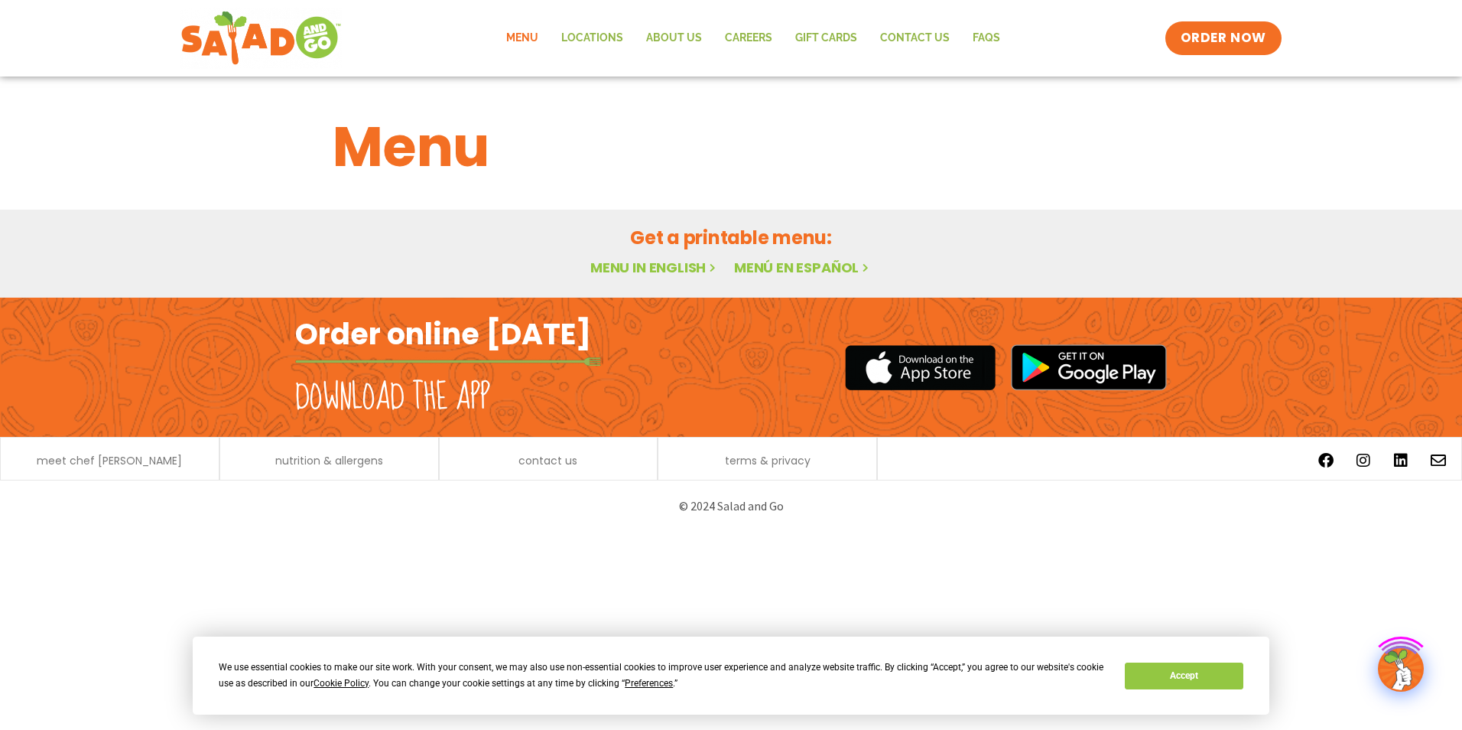  What do you see at coordinates (592, 38) in the screenshot?
I see `a: Locations` at bounding box center [592, 38].